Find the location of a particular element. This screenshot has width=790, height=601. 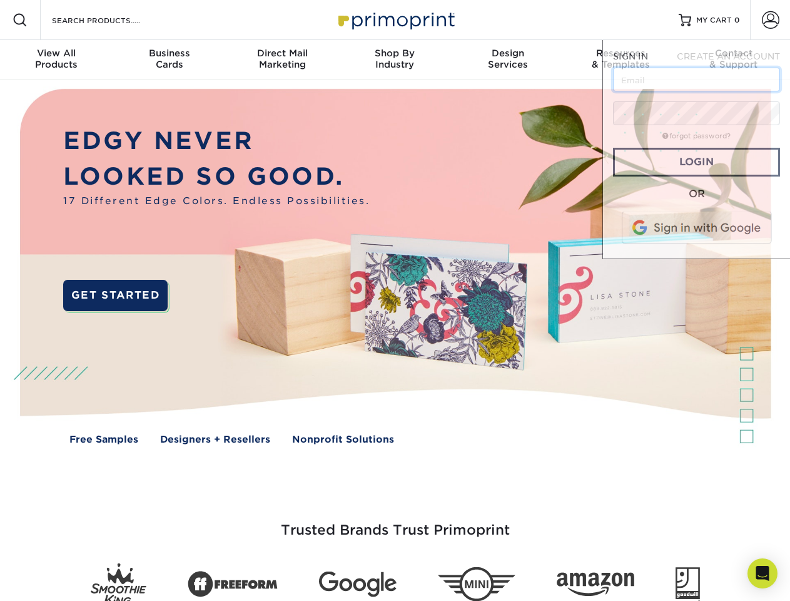

div: OR is located at coordinates (696, 194).